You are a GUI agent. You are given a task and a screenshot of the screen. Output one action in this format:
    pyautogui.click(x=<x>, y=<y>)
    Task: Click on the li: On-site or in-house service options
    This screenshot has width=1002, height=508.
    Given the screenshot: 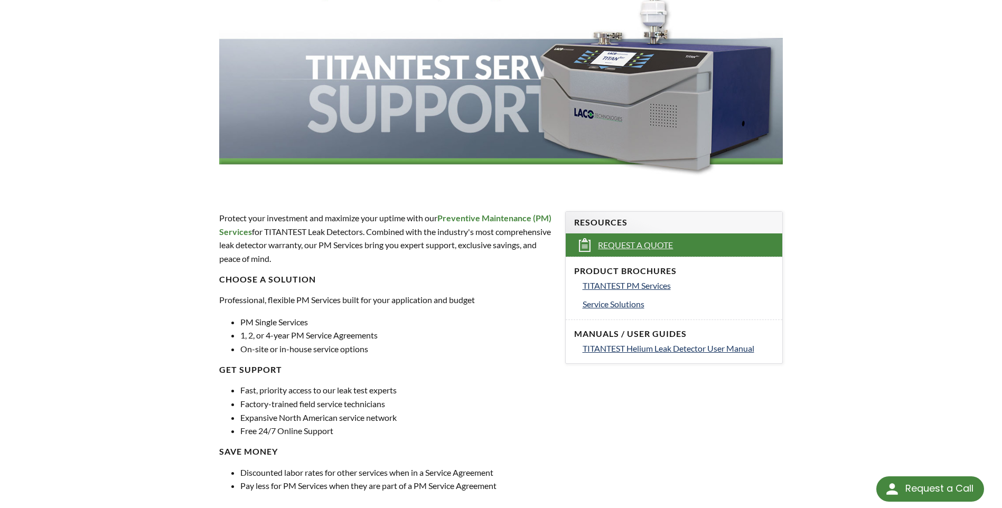 What is the action you would take?
    pyautogui.click(x=396, y=349)
    